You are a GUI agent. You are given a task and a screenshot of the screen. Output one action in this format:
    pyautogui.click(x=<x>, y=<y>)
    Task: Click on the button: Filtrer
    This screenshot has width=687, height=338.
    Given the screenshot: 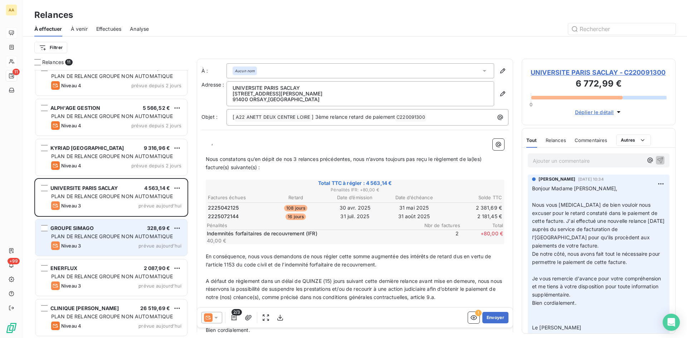 What is the action you would take?
    pyautogui.click(x=51, y=48)
    